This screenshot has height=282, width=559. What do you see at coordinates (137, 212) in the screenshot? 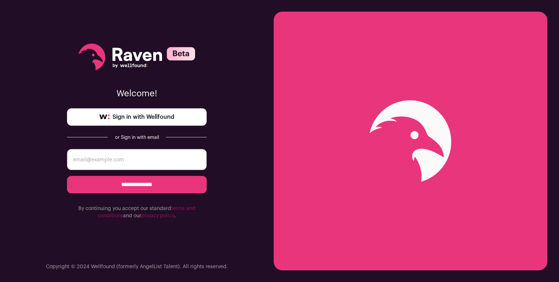
I see `p: By continuing you accept our standard and our .` at bounding box center [137, 212].